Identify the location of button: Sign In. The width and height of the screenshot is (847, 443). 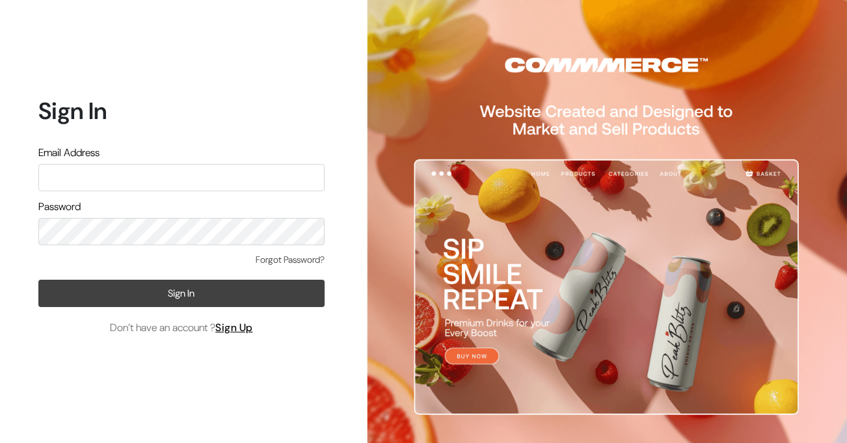
(181, 293).